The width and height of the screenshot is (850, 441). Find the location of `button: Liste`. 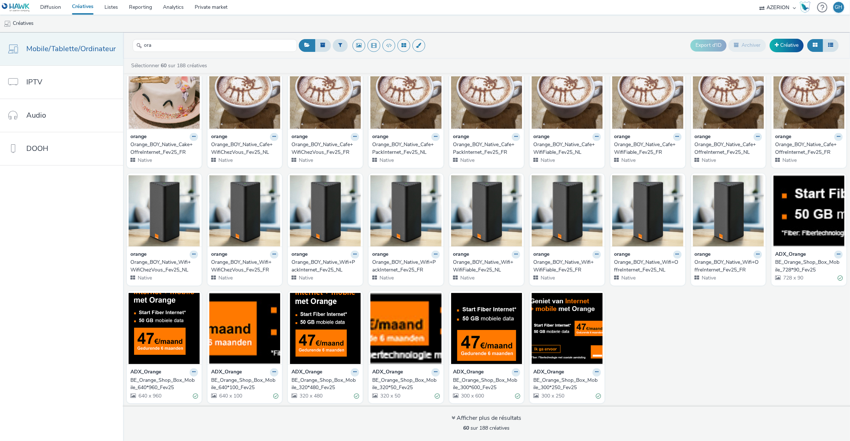

button: Liste is located at coordinates (831, 45).